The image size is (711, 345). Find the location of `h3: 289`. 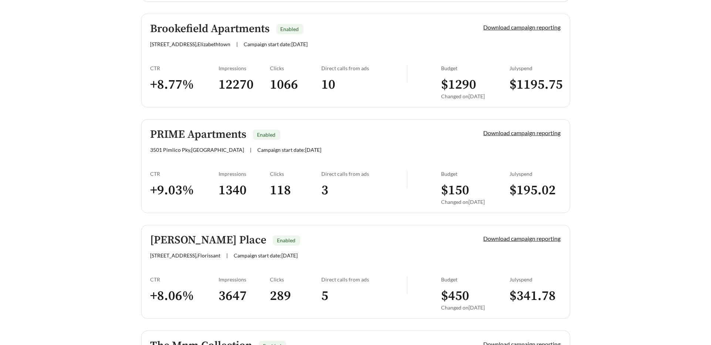

h3: 289 is located at coordinates (295, 296).